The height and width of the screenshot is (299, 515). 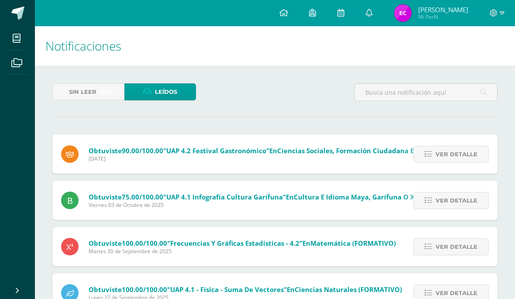 I want to click on span: 90.00/100.00, so click(x=142, y=151).